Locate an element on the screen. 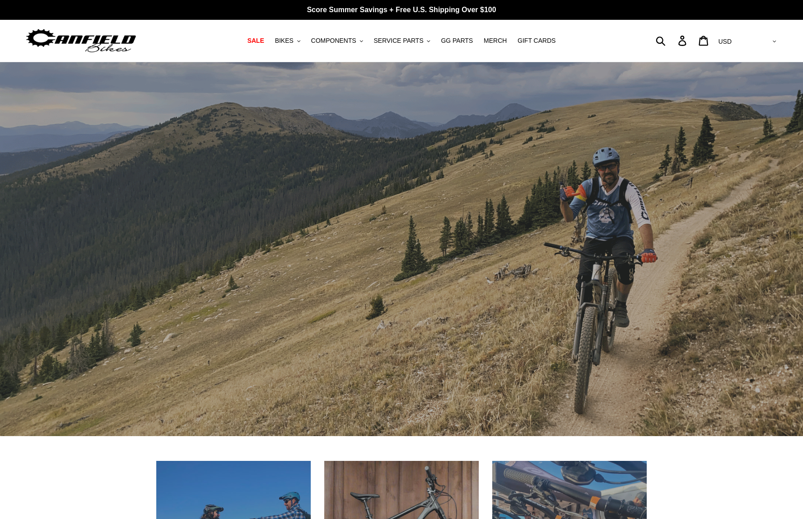  a: SALE is located at coordinates (255, 41).